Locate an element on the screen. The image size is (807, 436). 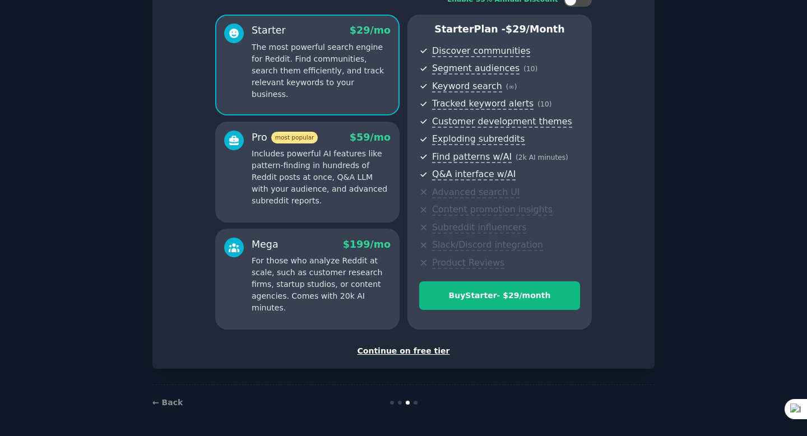
span: Slack/Discord integration is located at coordinates (487, 245).